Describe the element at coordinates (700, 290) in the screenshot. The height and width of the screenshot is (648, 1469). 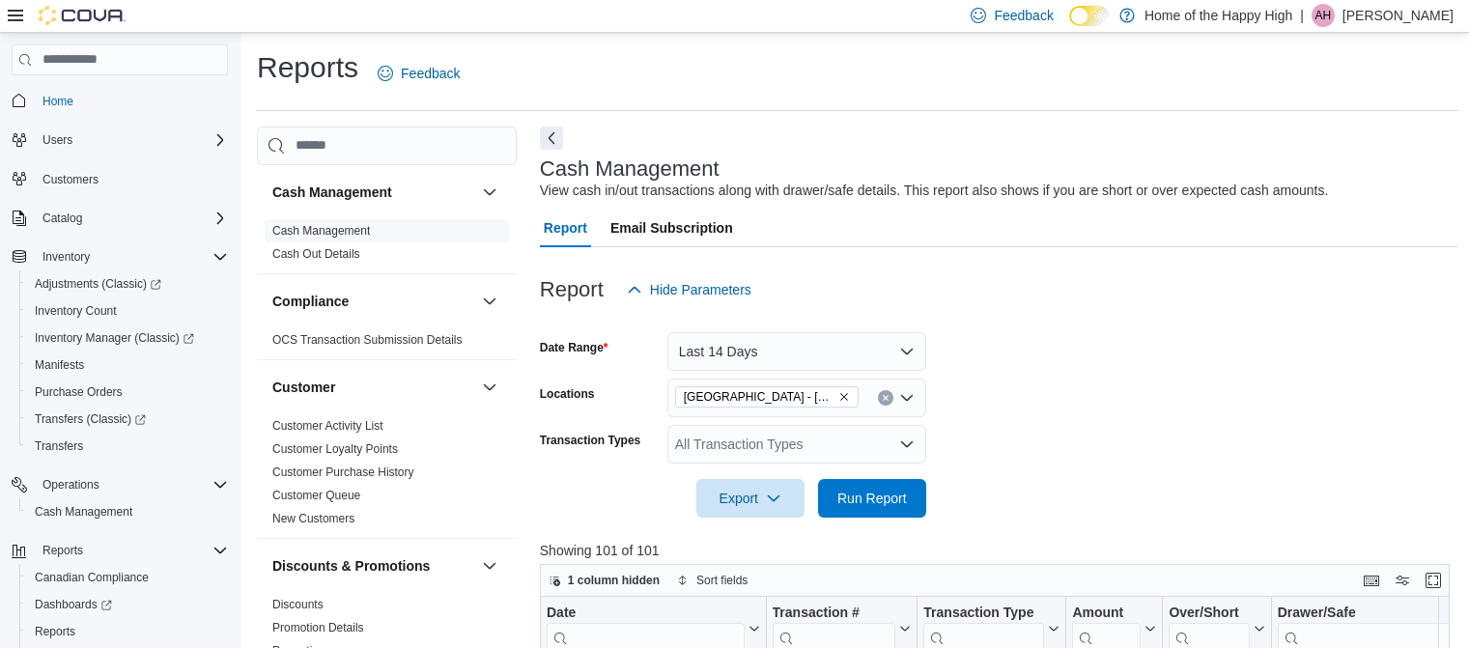
I see `span: Hide Parameters` at that location.